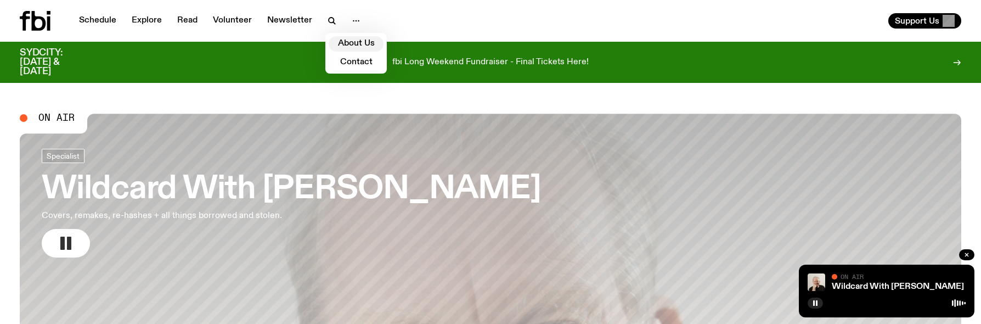 Image resolution: width=981 pixels, height=324 pixels. What do you see at coordinates (917, 21) in the screenshot?
I see `span: Support Us` at bounding box center [917, 21].